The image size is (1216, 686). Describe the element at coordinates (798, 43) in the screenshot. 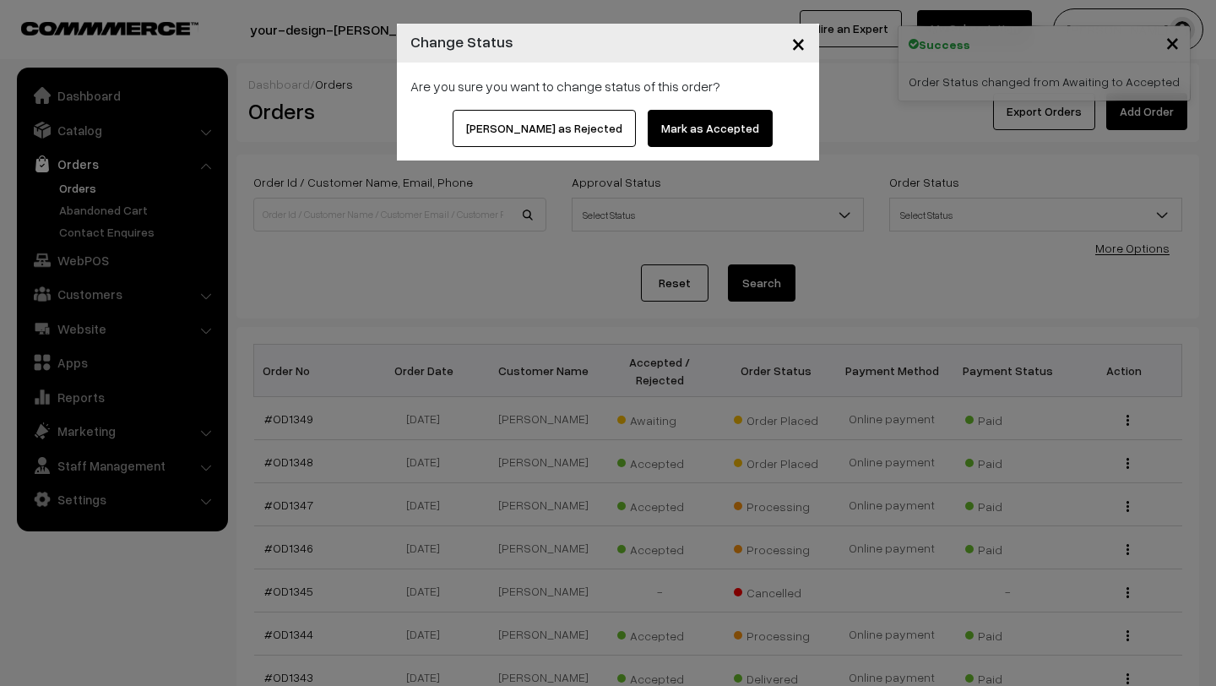

I see `button: Close` at that location.